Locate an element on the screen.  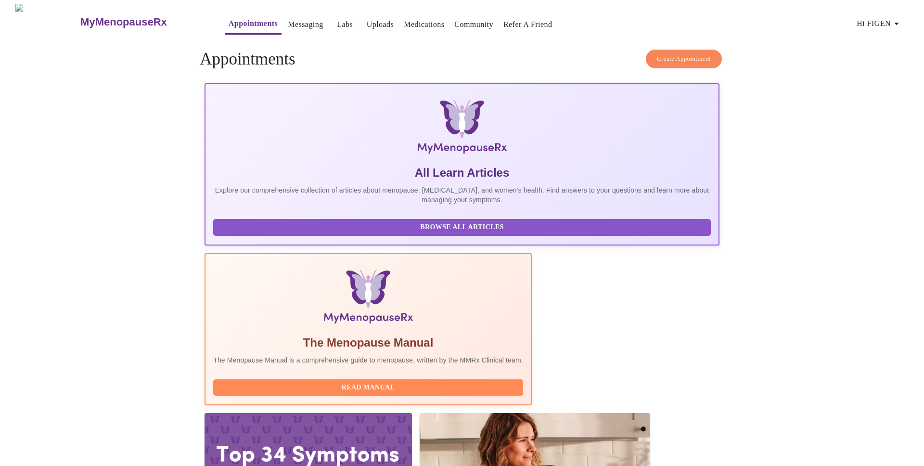
h5: The Menopause Manual is located at coordinates (368, 343).